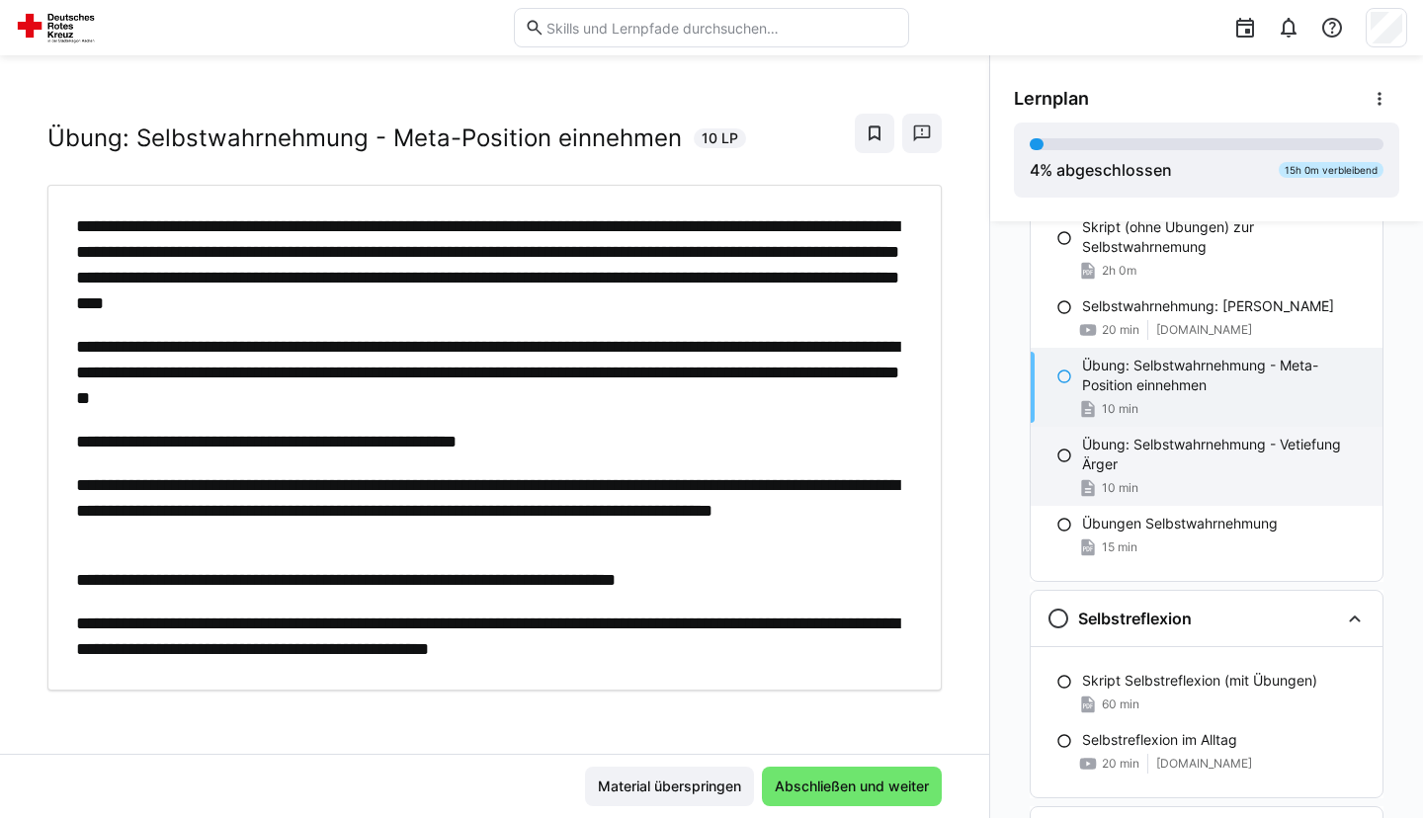 The image size is (1423, 818). Describe the element at coordinates (721, 28) in the screenshot. I see `input: Skills und Lernpfade durchsuchen…` at that location.